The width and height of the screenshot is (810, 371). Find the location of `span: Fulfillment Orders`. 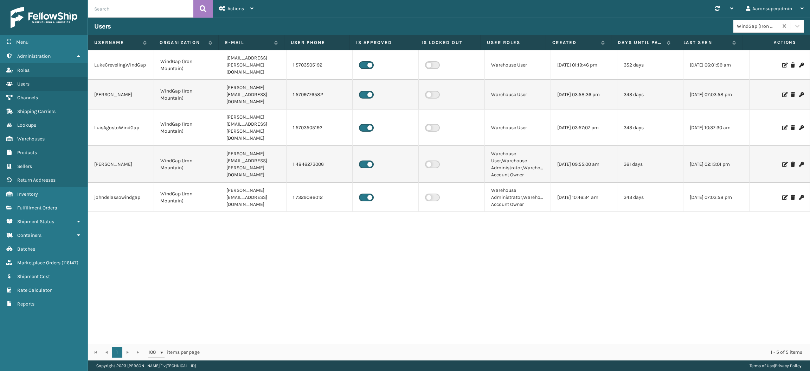

span: Fulfillment Orders is located at coordinates (37, 207).